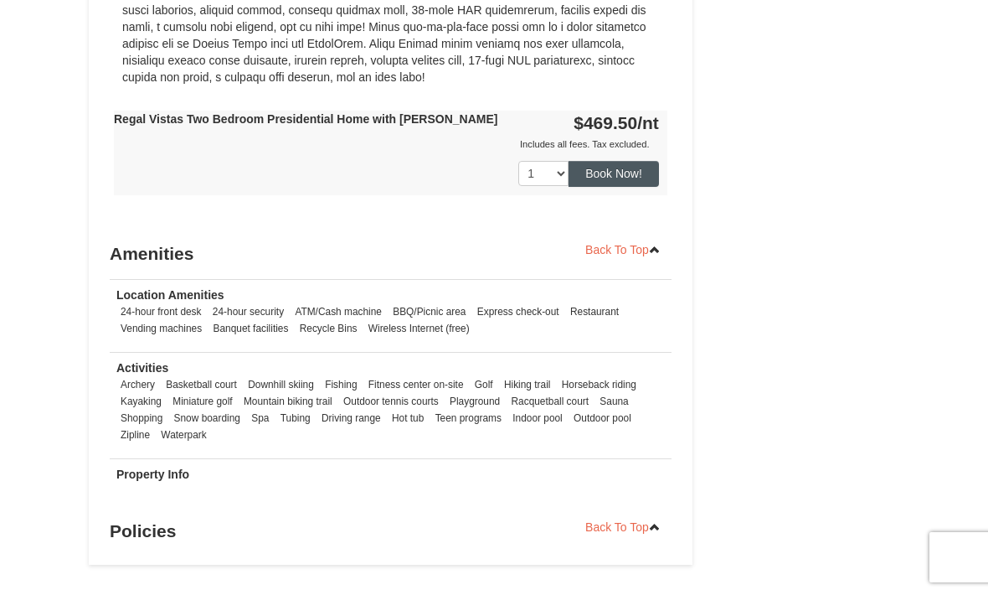 This screenshot has height=595, width=988. Describe the element at coordinates (183, 436) in the screenshot. I see `li: Waterpark` at that location.